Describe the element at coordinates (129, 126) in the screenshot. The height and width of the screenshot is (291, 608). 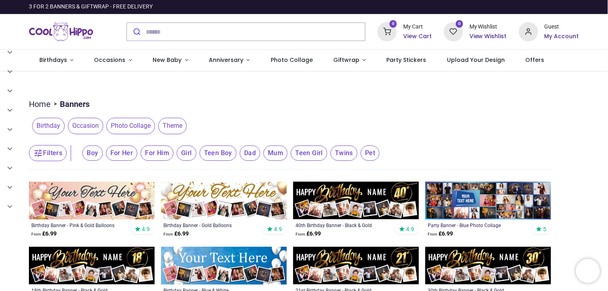
I see `button: Photo Collage` at that location.